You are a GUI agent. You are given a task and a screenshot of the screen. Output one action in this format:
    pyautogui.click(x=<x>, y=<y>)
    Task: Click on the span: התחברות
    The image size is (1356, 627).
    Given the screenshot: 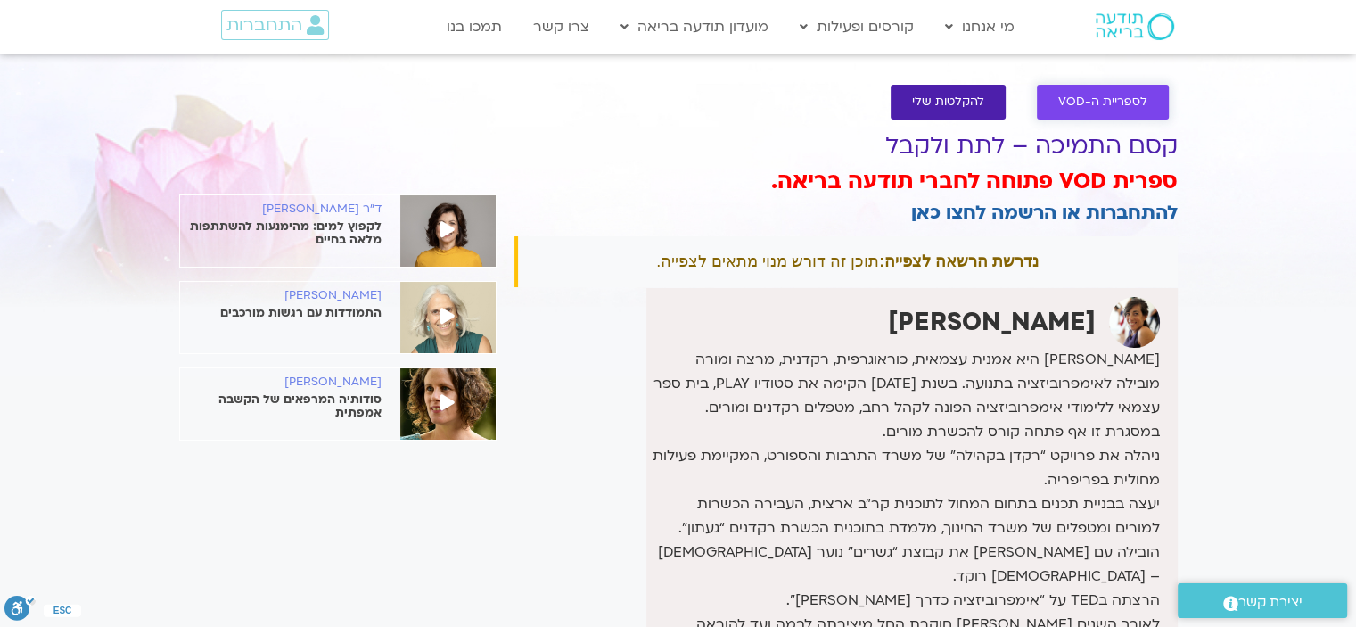 What is the action you would take?
    pyautogui.click(x=264, y=25)
    